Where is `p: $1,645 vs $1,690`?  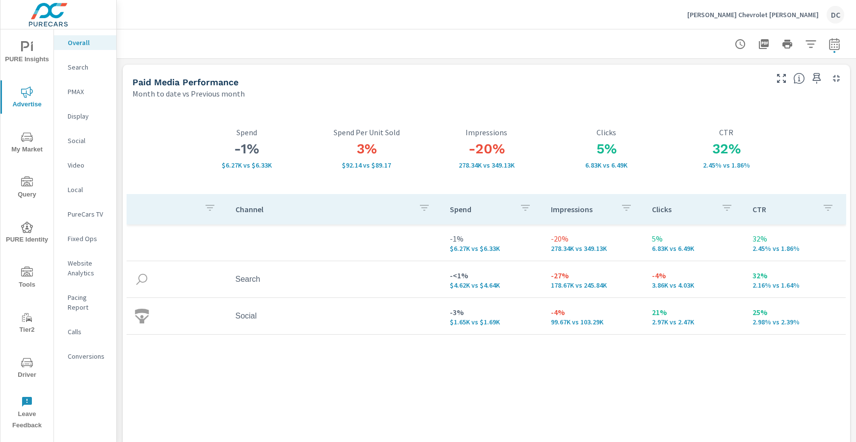 p: $1,645 vs $1,690 is located at coordinates (492, 322).